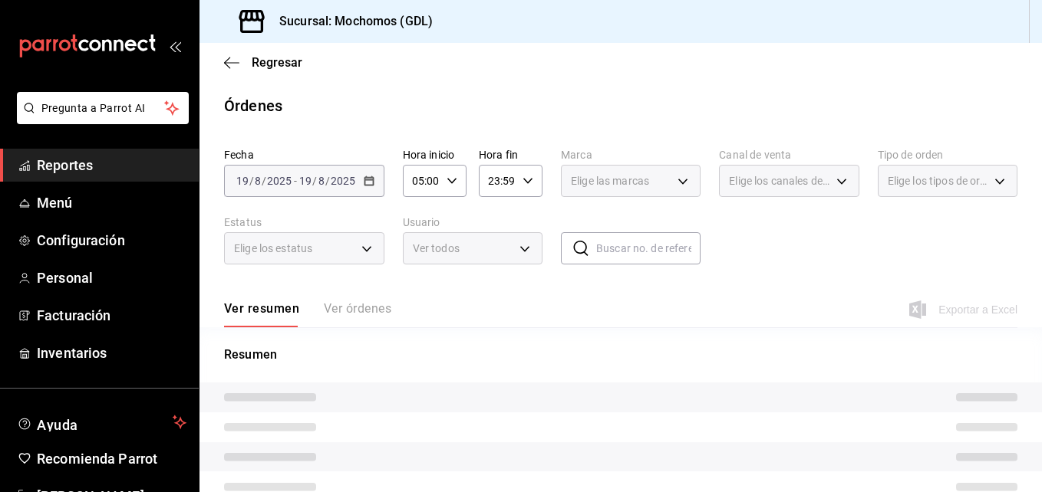 The height and width of the screenshot is (492, 1042). What do you see at coordinates (350, 21) in the screenshot?
I see `h3: Sucursal: Mochomos (GDL)` at bounding box center [350, 21].